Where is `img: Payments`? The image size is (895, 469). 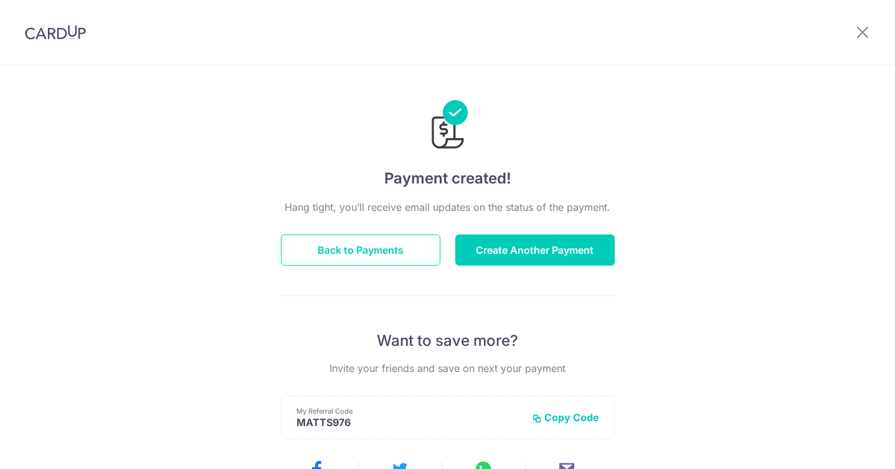 img: Payments is located at coordinates (448, 126).